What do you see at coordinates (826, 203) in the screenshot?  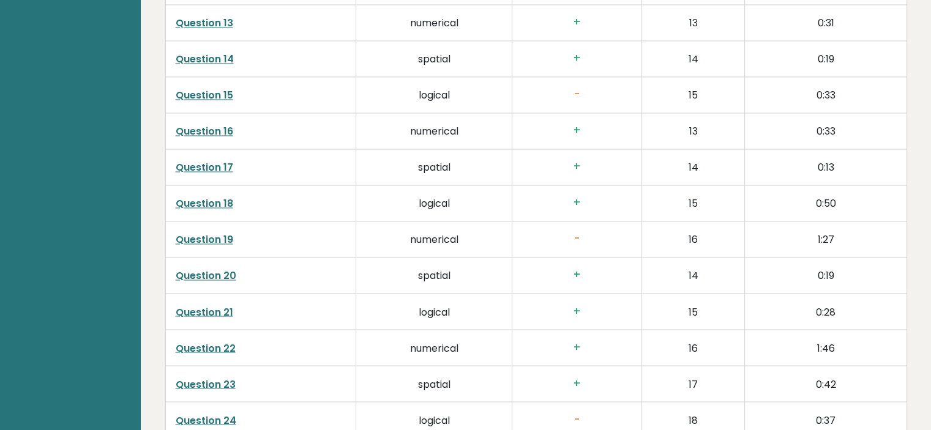 I see `td: 0:50` at bounding box center [826, 203].